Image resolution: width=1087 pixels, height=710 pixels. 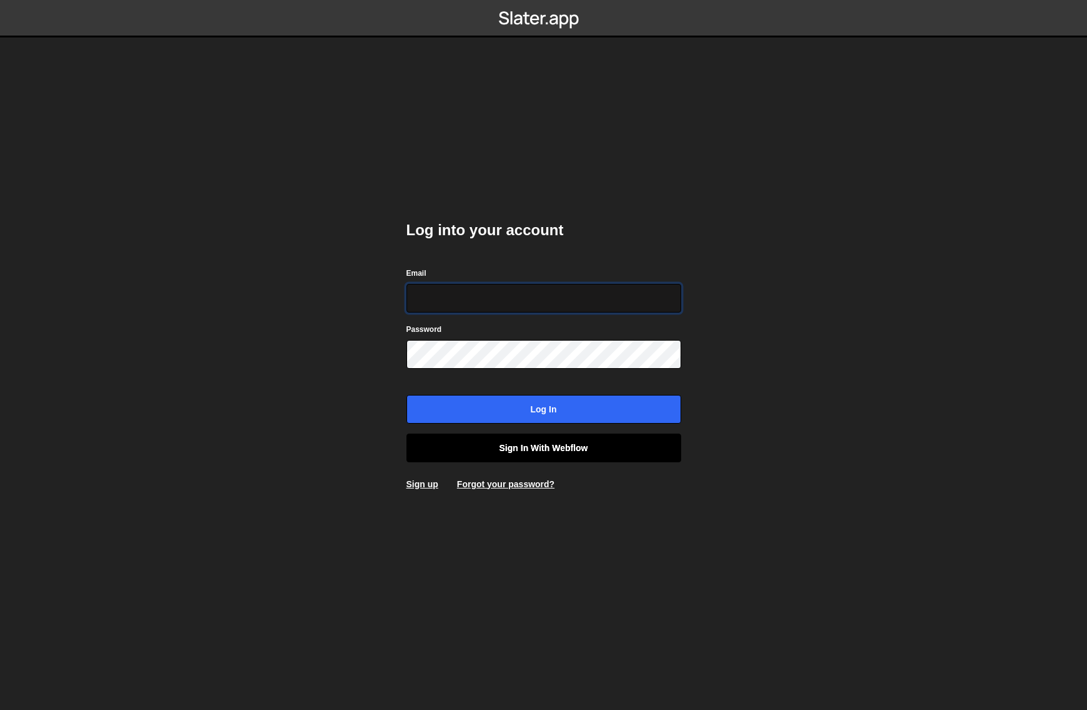 What do you see at coordinates (424, 330) in the screenshot?
I see `label: Password` at bounding box center [424, 330].